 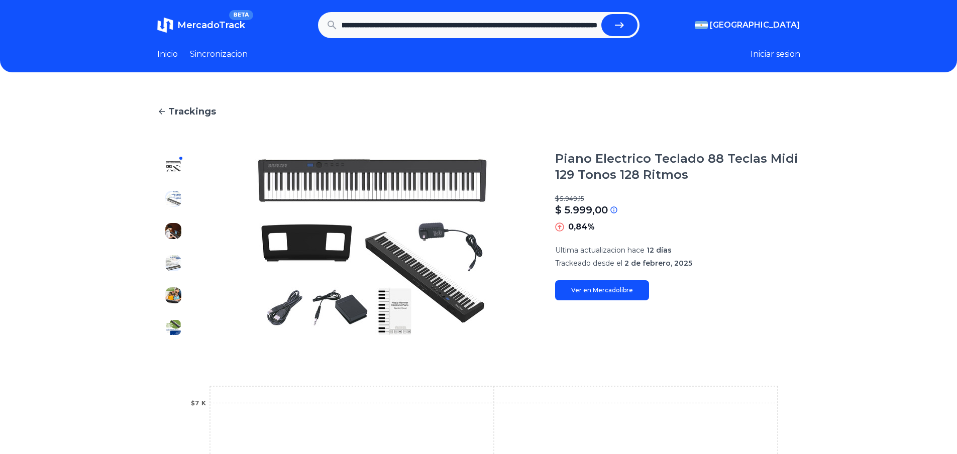 I want to click on a: Ver en Mercadolibre, so click(x=602, y=290).